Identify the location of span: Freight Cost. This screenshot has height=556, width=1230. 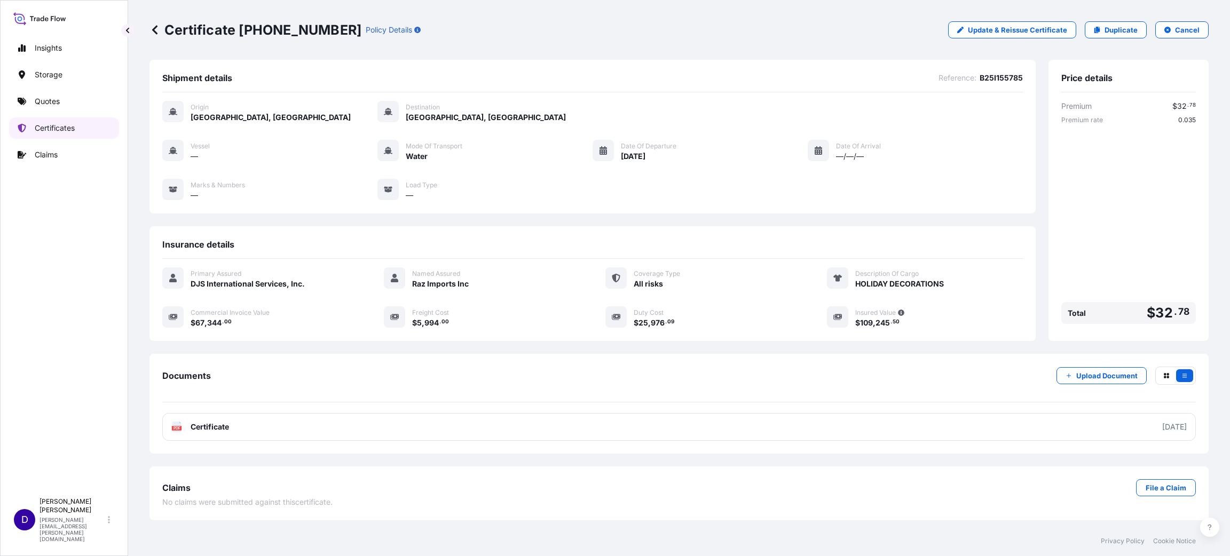
(430, 313).